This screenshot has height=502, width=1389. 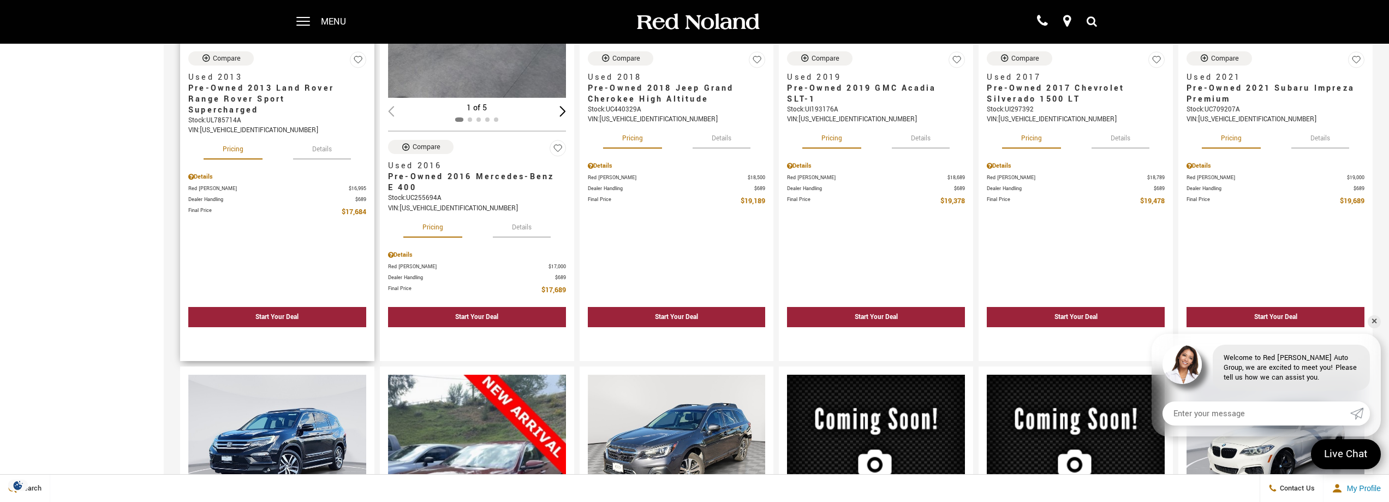 I want to click on a: Submit, so click(x=1360, y=413).